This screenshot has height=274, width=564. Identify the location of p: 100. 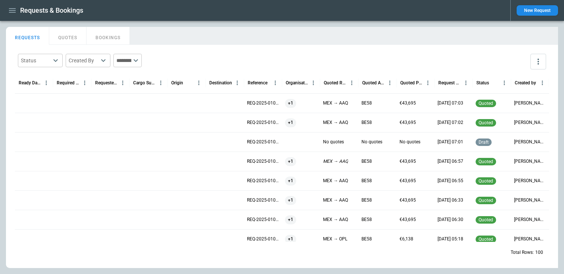
(539, 252).